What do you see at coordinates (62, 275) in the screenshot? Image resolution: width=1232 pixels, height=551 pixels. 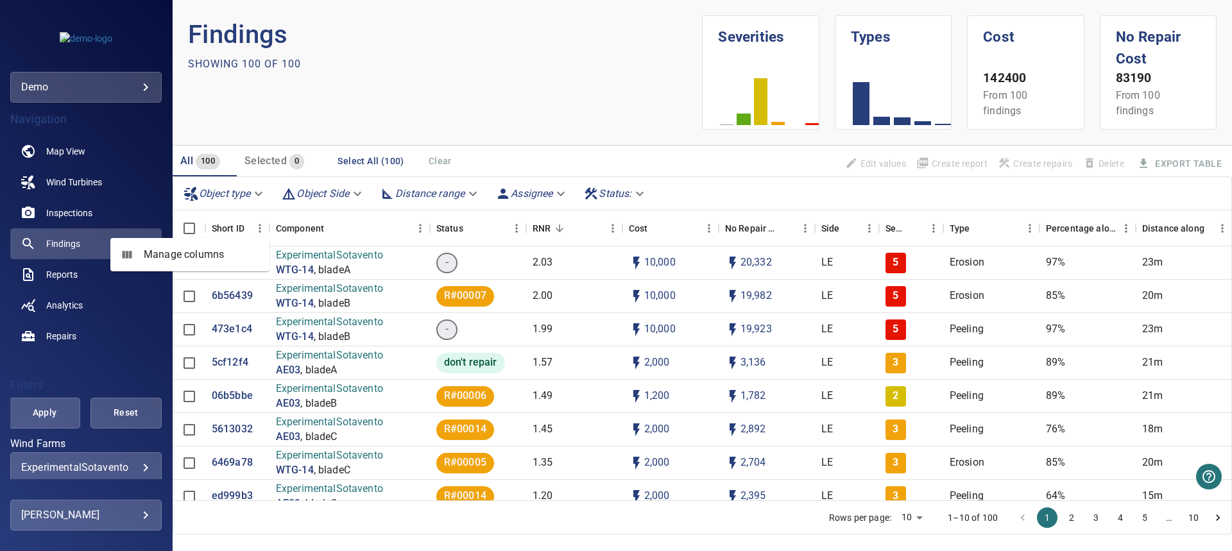 I see `span: Reports` at bounding box center [62, 275].